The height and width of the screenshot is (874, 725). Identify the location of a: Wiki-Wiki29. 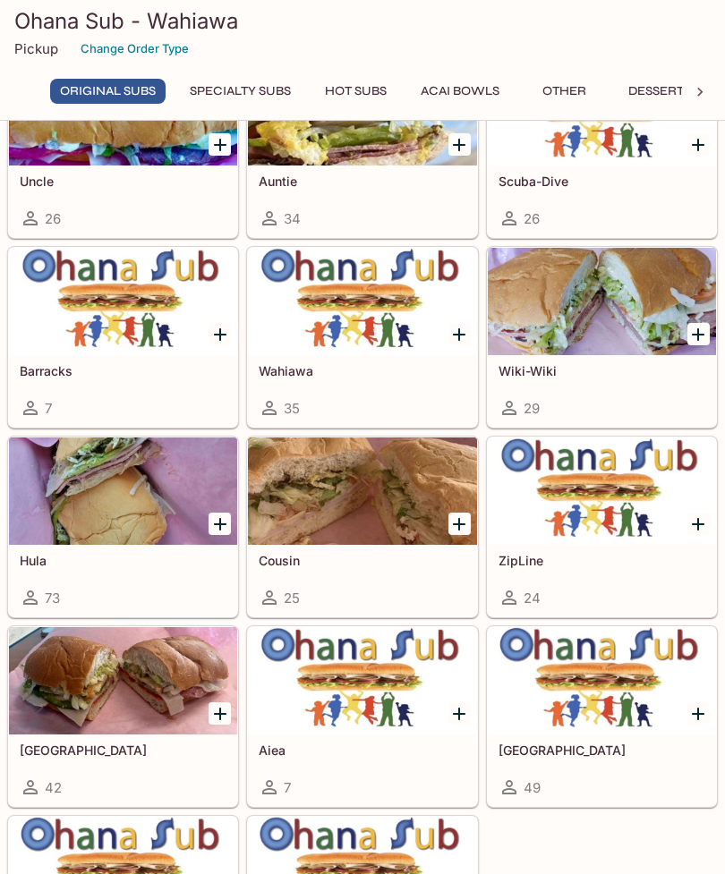
(601, 337).